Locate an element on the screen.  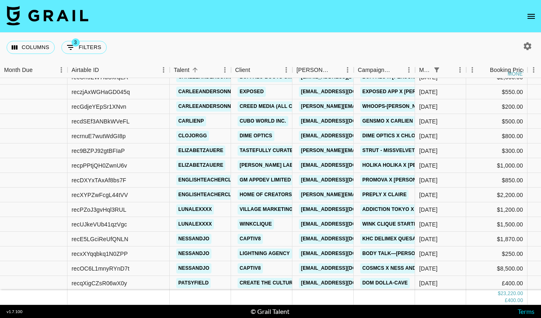
div: $200.00 is located at coordinates (497, 107).